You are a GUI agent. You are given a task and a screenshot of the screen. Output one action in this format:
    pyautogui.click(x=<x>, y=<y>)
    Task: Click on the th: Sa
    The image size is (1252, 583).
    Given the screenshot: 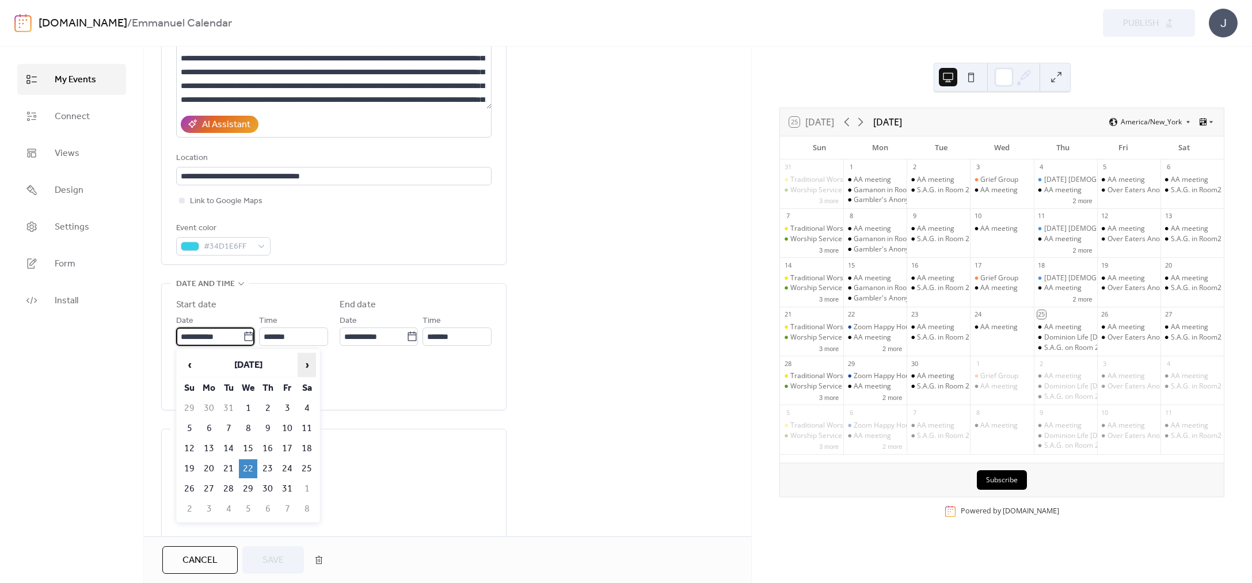 What is the action you would take?
    pyautogui.click(x=307, y=388)
    